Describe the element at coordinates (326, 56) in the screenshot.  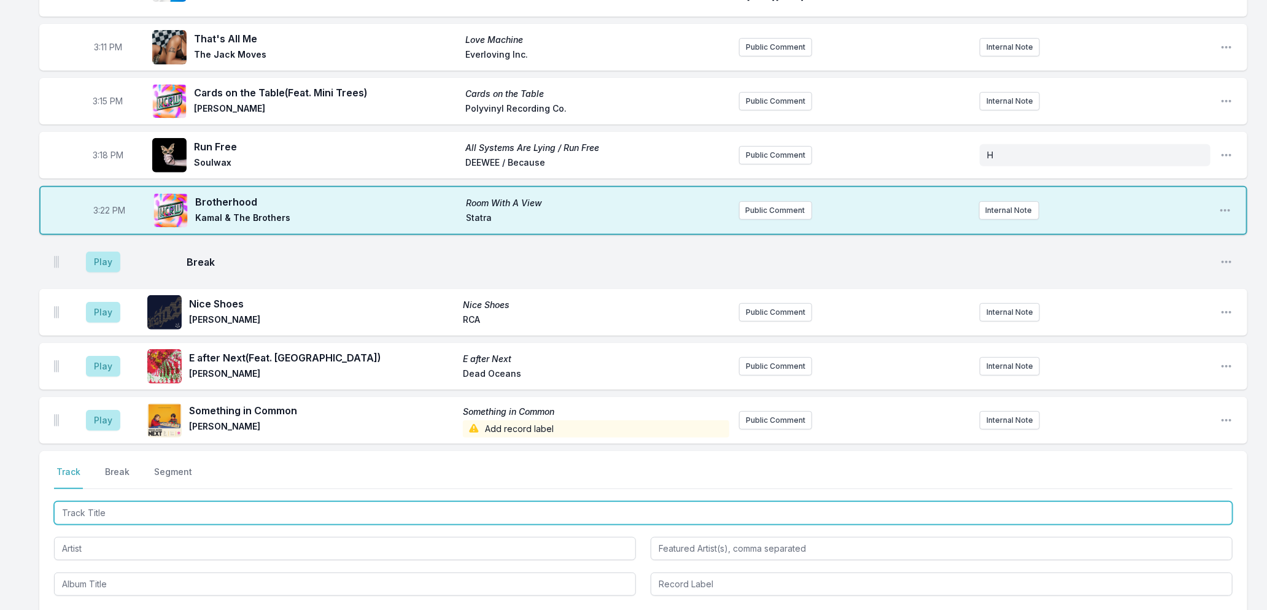
I see `span: The Jack Moves` at that location.